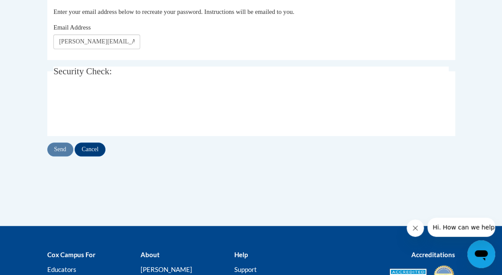 The image size is (502, 275). Describe the element at coordinates (150, 254) in the screenshot. I see `b: About` at that location.